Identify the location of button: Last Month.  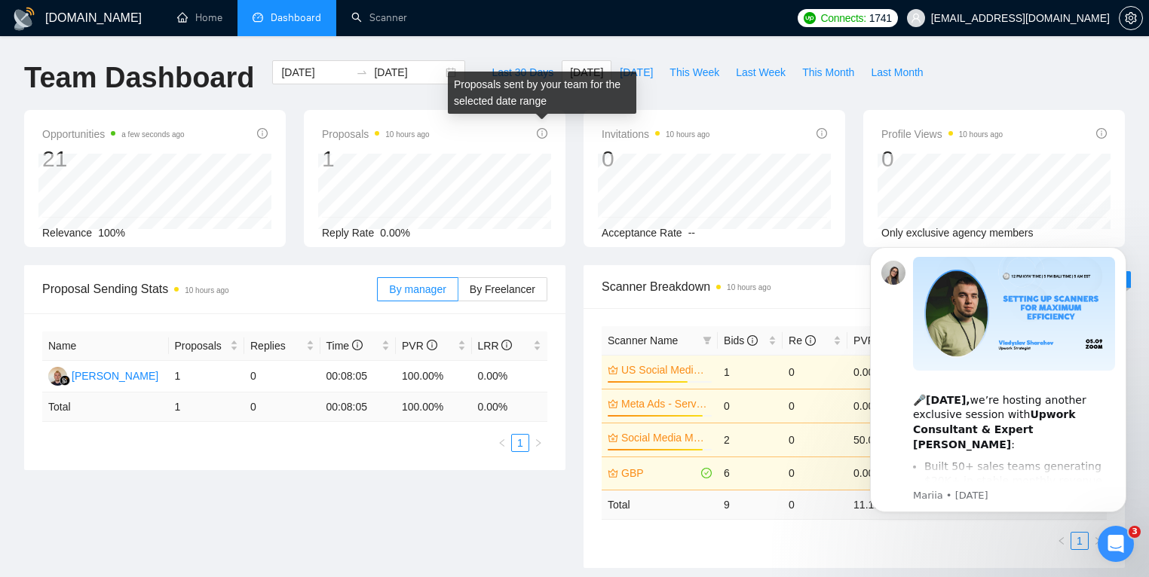
(896, 72).